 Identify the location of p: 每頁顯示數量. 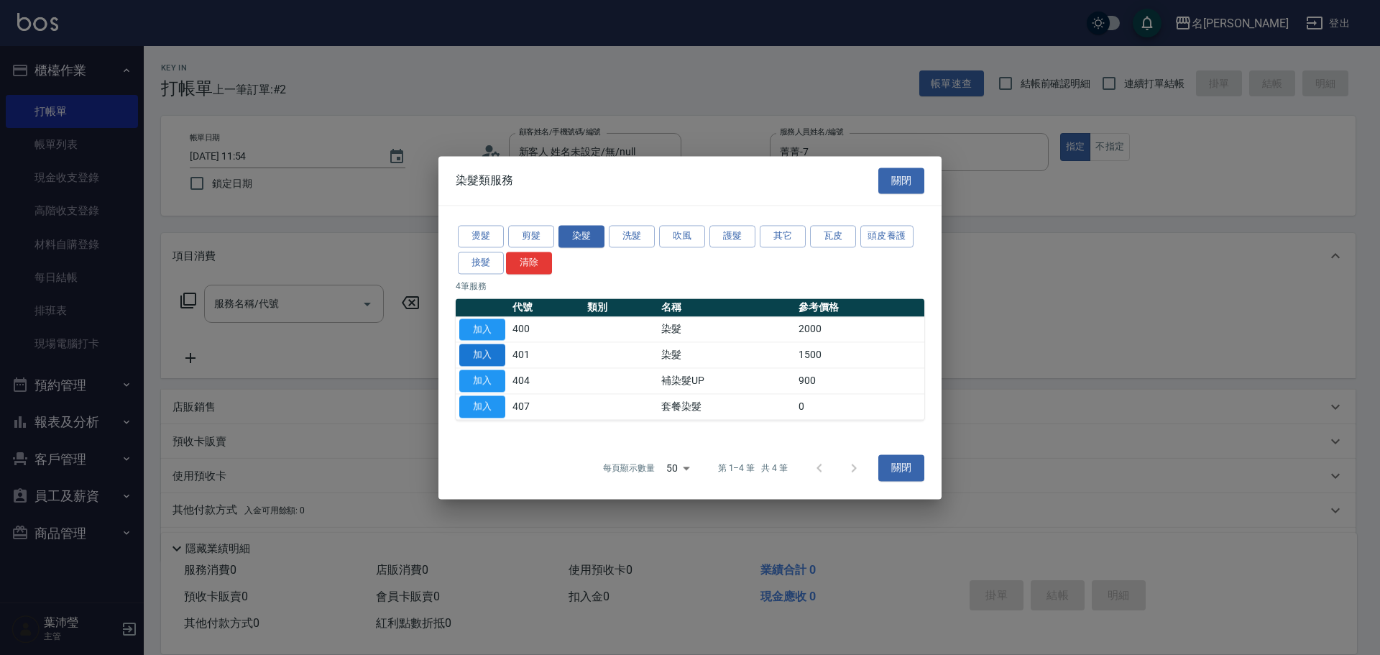
(629, 468).